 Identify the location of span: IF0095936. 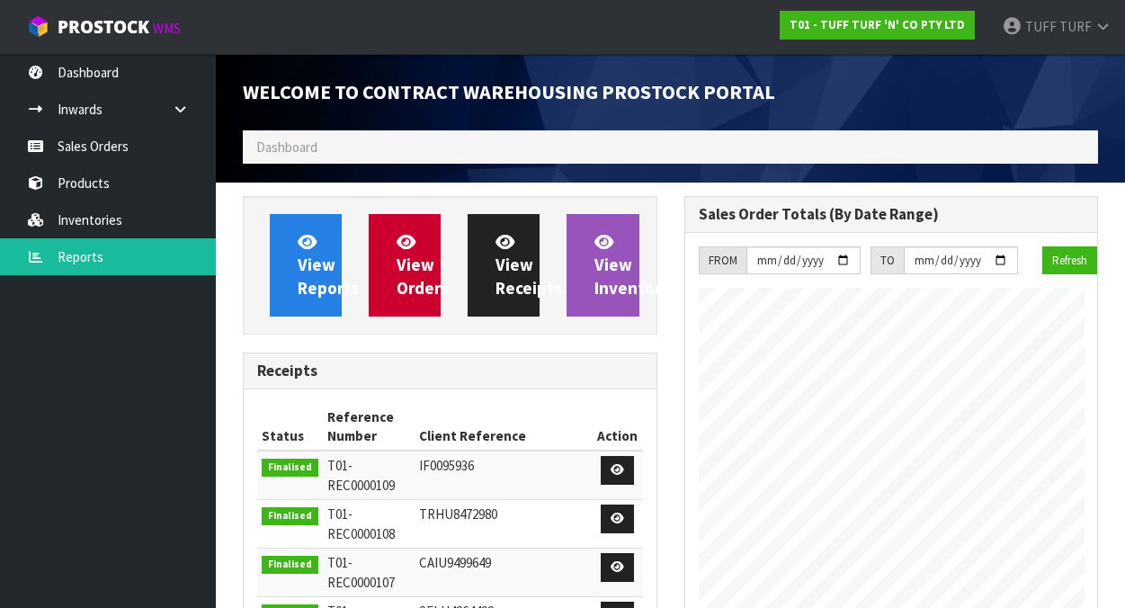
(446, 465).